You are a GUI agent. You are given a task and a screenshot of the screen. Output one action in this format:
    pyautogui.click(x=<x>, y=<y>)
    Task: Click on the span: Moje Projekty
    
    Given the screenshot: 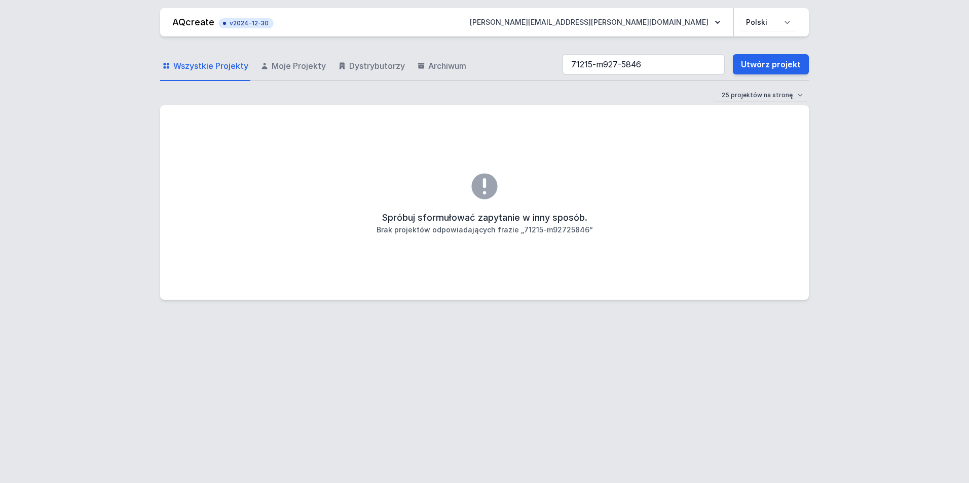 What is the action you would take?
    pyautogui.click(x=299, y=66)
    